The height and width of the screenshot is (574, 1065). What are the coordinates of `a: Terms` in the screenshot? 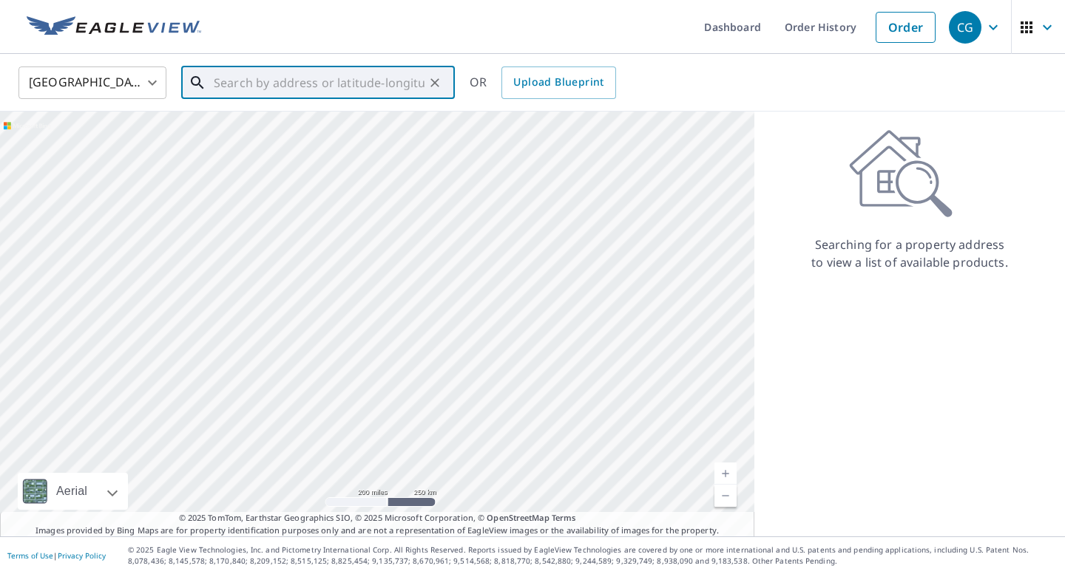 It's located at (563, 518).